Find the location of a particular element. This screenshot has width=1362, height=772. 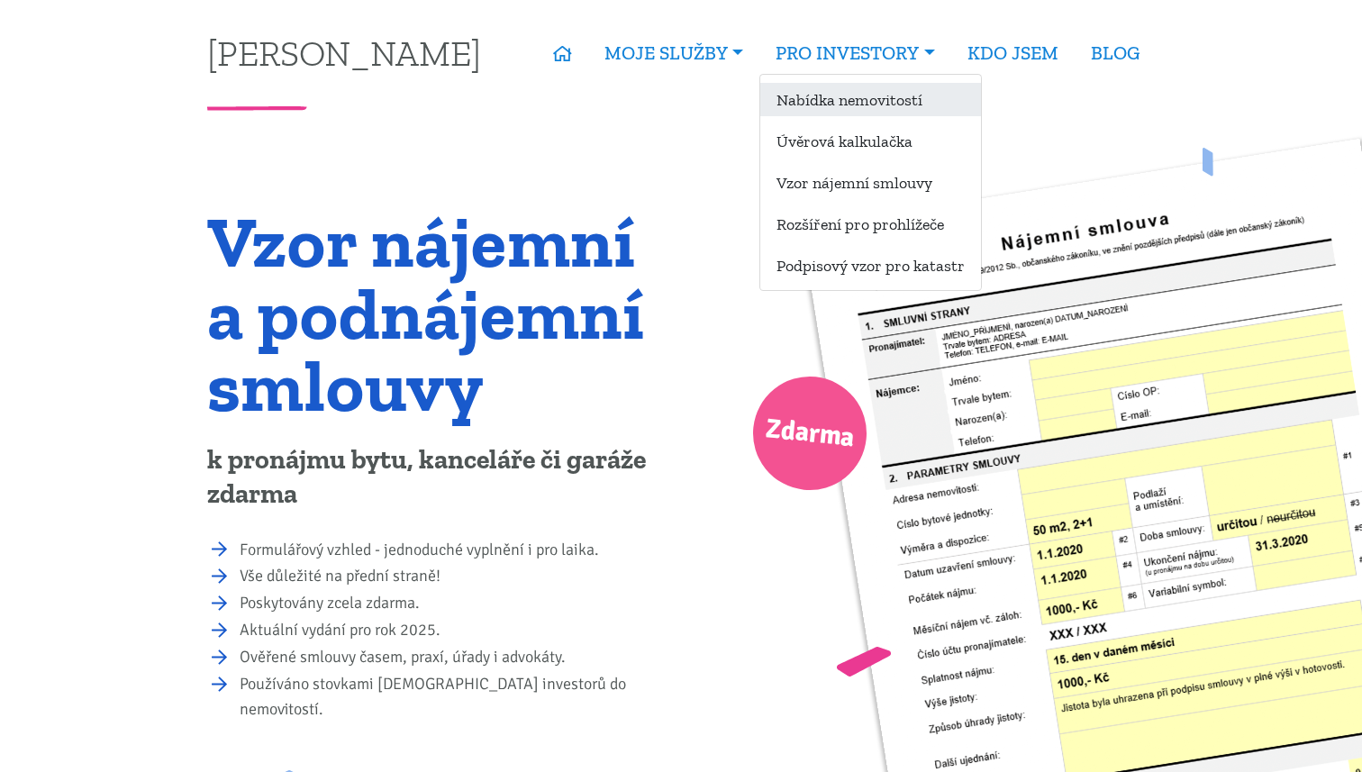

a: BLOG is located at coordinates (1115, 53).